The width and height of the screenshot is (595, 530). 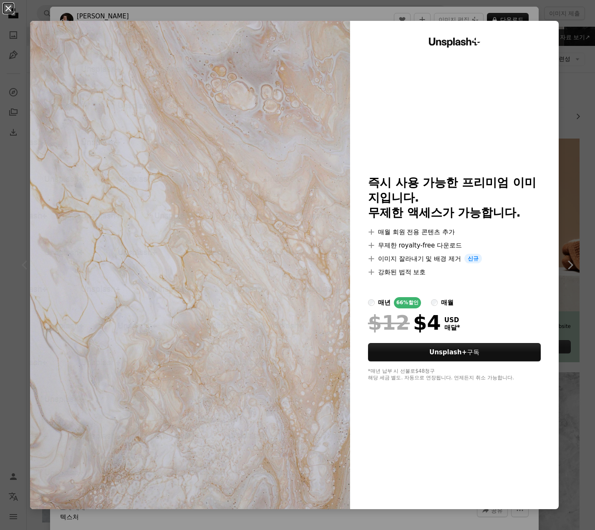 What do you see at coordinates (371, 303) in the screenshot?
I see `input: 매년66%할인` at bounding box center [371, 303].